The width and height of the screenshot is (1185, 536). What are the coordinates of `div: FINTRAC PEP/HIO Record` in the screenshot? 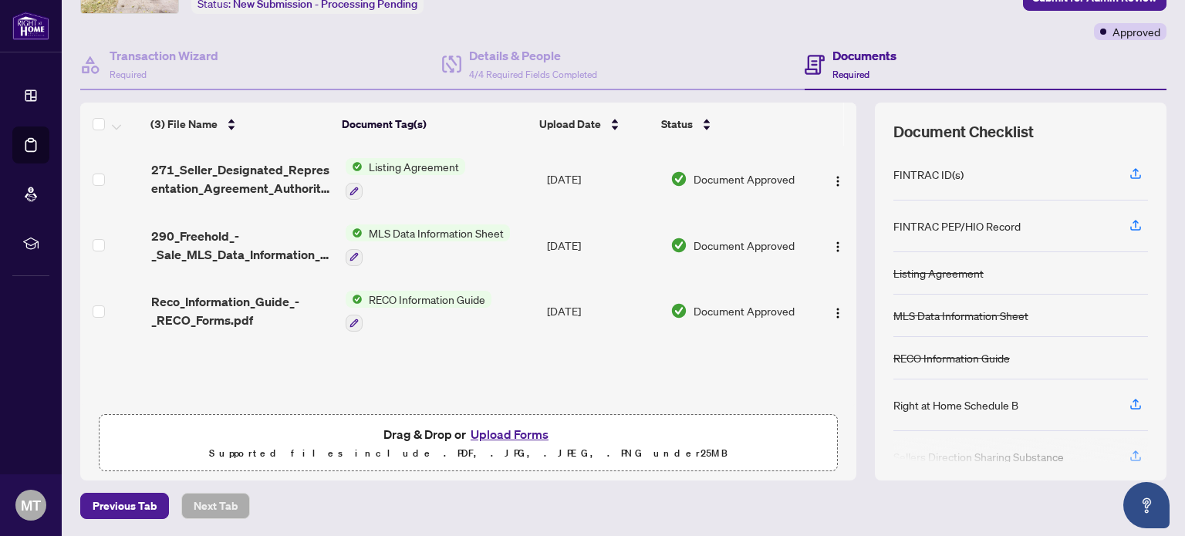 It's located at (956, 226).